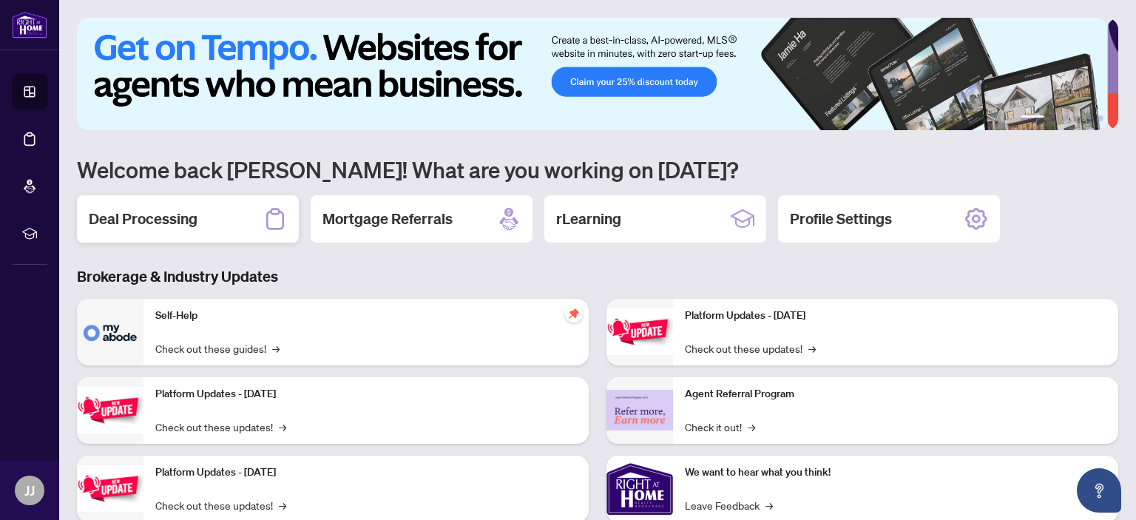 This screenshot has height=520, width=1136. What do you see at coordinates (143, 219) in the screenshot?
I see `h2: Deal Processing` at bounding box center [143, 219].